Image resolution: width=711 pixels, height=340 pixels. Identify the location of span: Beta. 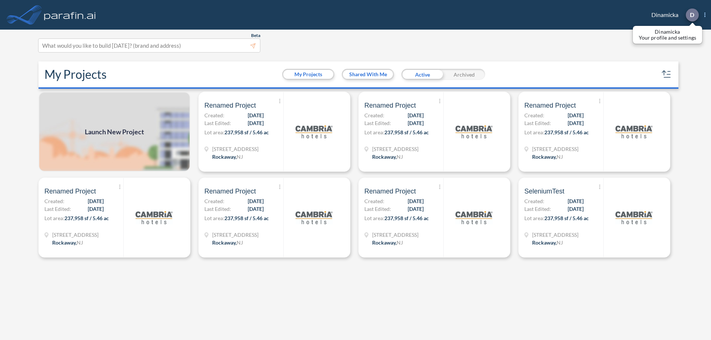
(255, 36).